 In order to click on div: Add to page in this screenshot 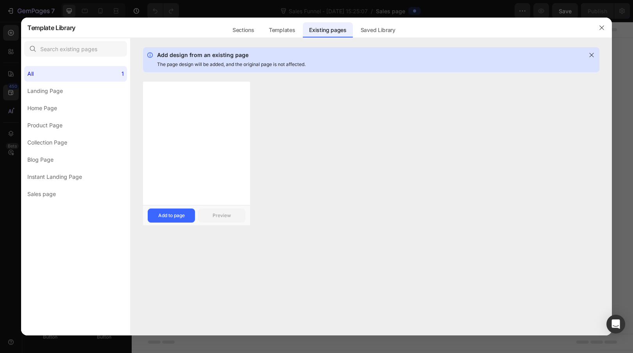, I will do `click(171, 216)`.